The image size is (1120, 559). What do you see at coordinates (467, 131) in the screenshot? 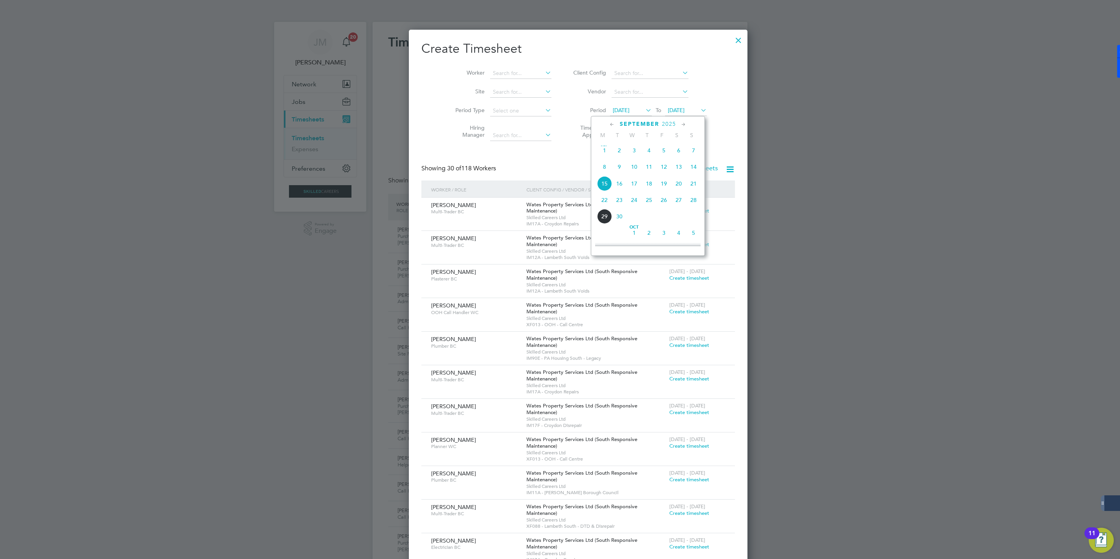
I see `label: Hiring Manager` at bounding box center [467, 131].